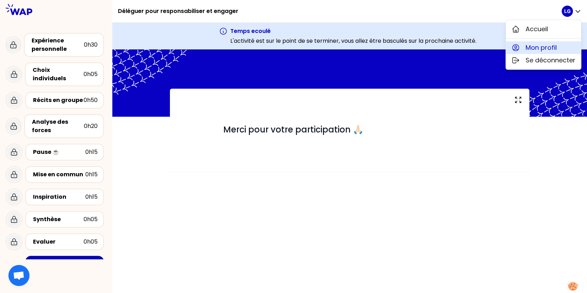  Describe the element at coordinates (537, 29) in the screenshot. I see `span: Accueil` at that location.